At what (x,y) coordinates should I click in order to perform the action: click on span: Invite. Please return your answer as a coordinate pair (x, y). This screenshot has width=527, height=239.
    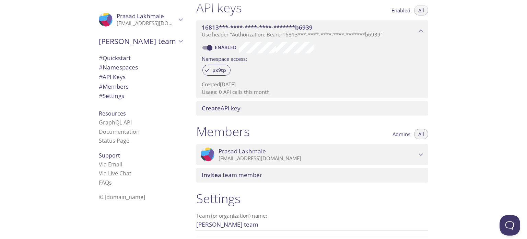
    Looking at the image, I should click on (210, 174).